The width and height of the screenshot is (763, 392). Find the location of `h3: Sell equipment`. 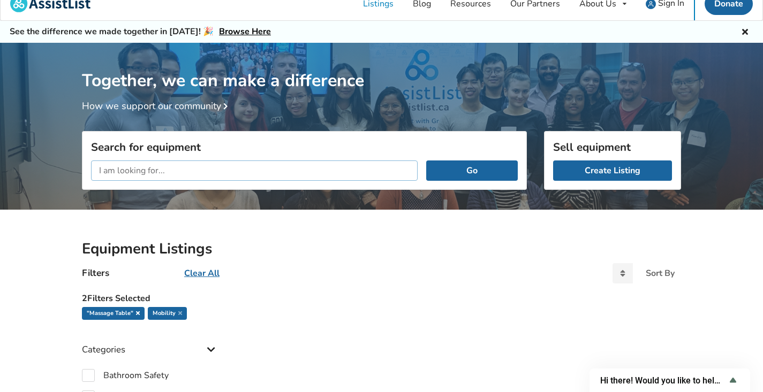

h3: Sell equipment is located at coordinates (612, 147).